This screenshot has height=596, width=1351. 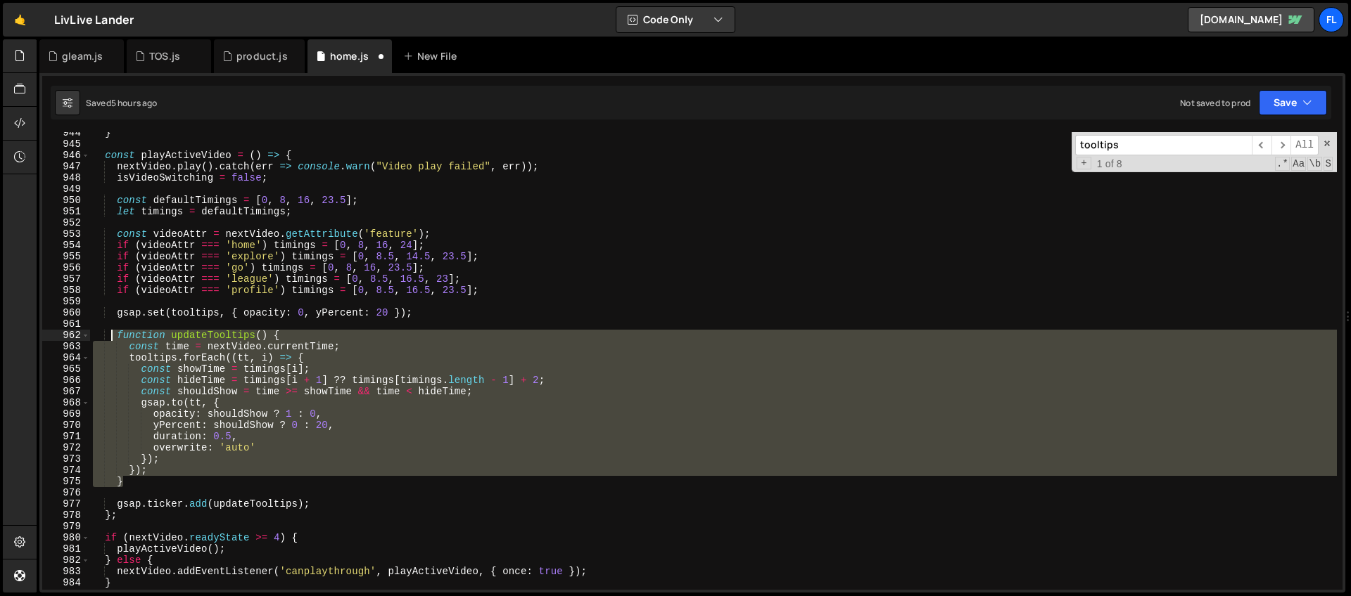 What do you see at coordinates (66, 155) in the screenshot?
I see `div: 946` at bounding box center [66, 155].